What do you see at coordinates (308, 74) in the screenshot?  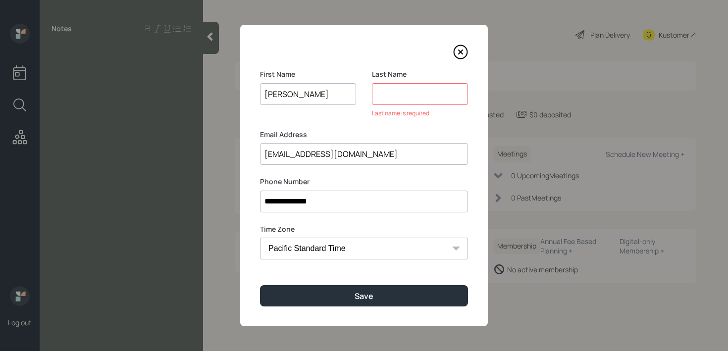 I see `label: First Name` at bounding box center [308, 74].